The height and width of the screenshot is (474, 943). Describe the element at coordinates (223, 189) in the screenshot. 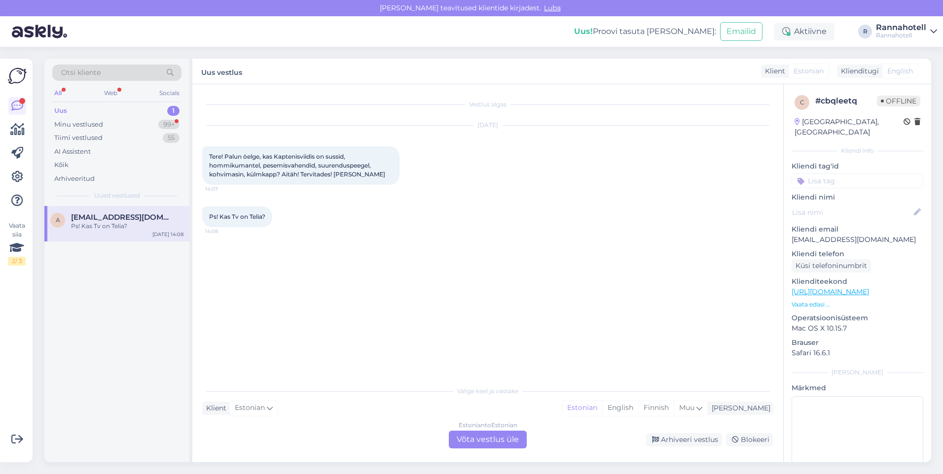

I see `span: 14:07` at that location.